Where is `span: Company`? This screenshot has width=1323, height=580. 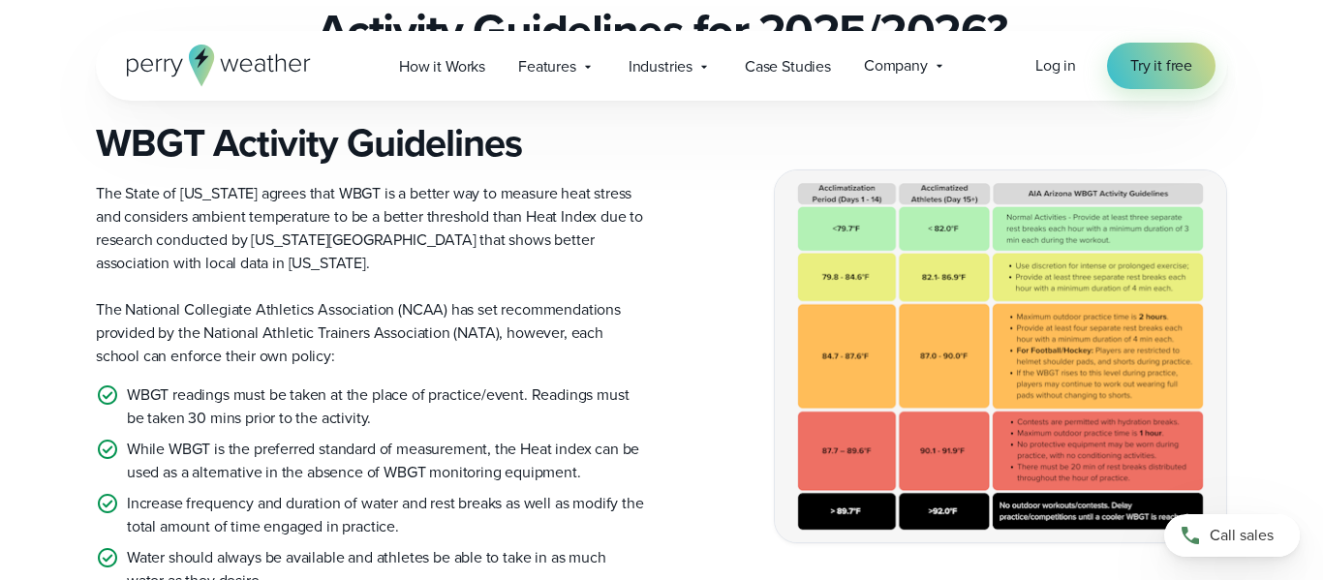 span: Company is located at coordinates (896, 66).